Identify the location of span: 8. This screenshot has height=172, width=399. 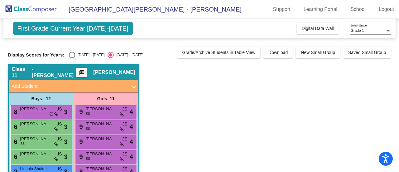
(15, 112).